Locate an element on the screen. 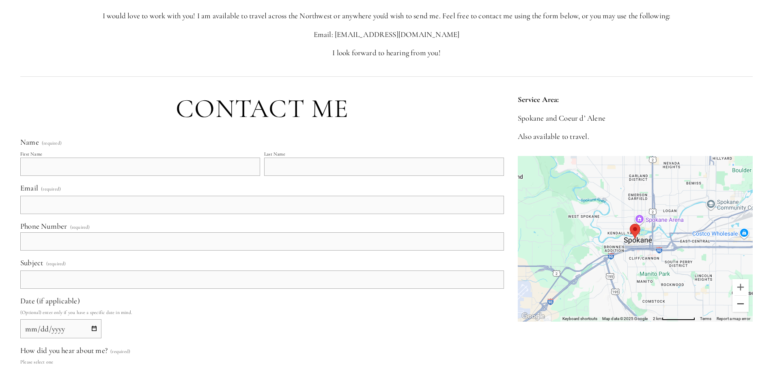  p: (Optional) enter only if you have a specific date in mind. is located at coordinates (262, 312).